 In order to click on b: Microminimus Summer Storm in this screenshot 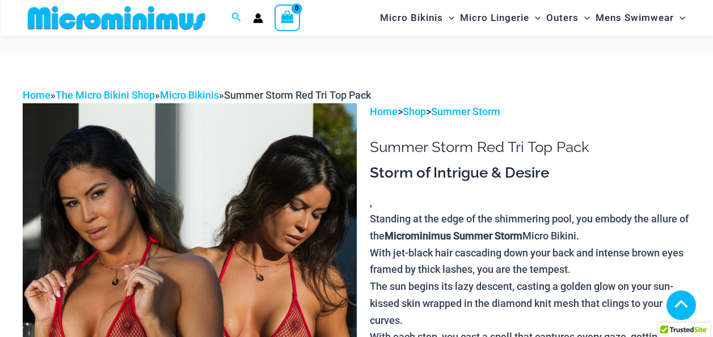, I will do `click(453, 235)`.